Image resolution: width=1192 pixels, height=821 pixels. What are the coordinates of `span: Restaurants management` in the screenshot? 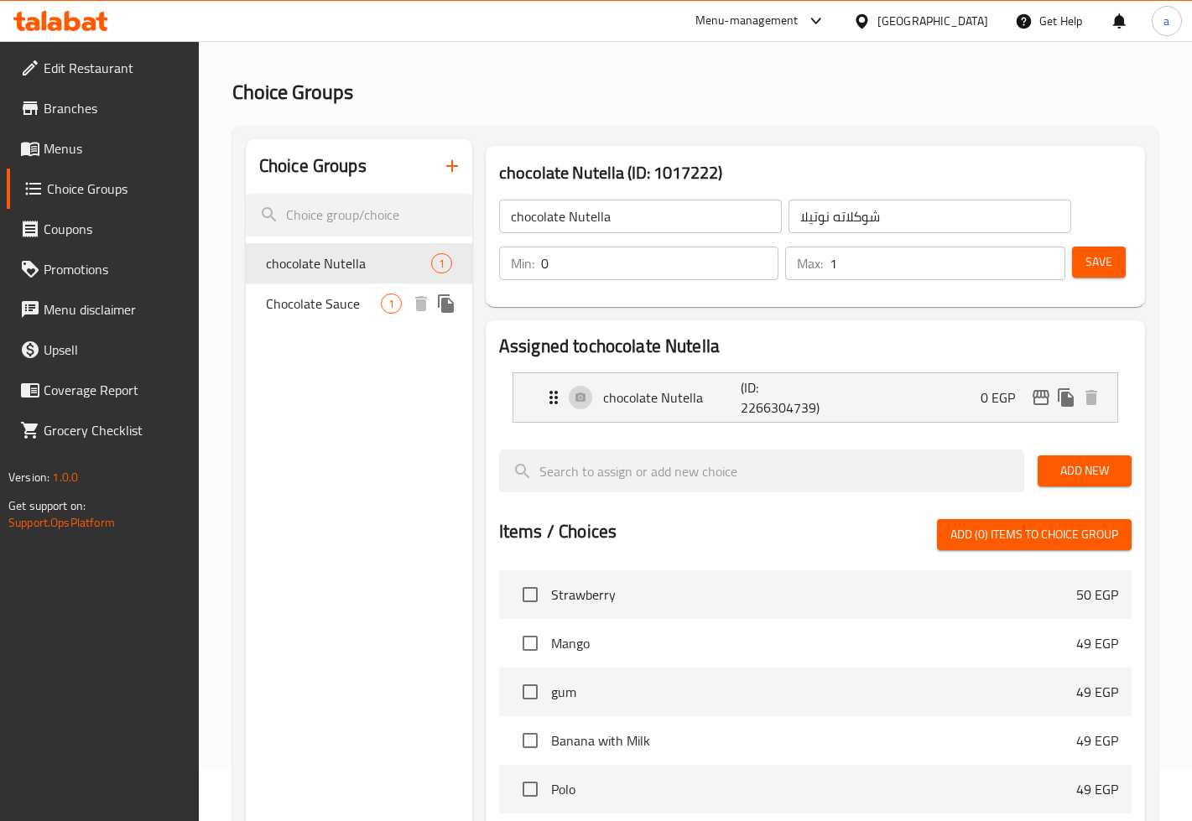 It's located at (400, 34).